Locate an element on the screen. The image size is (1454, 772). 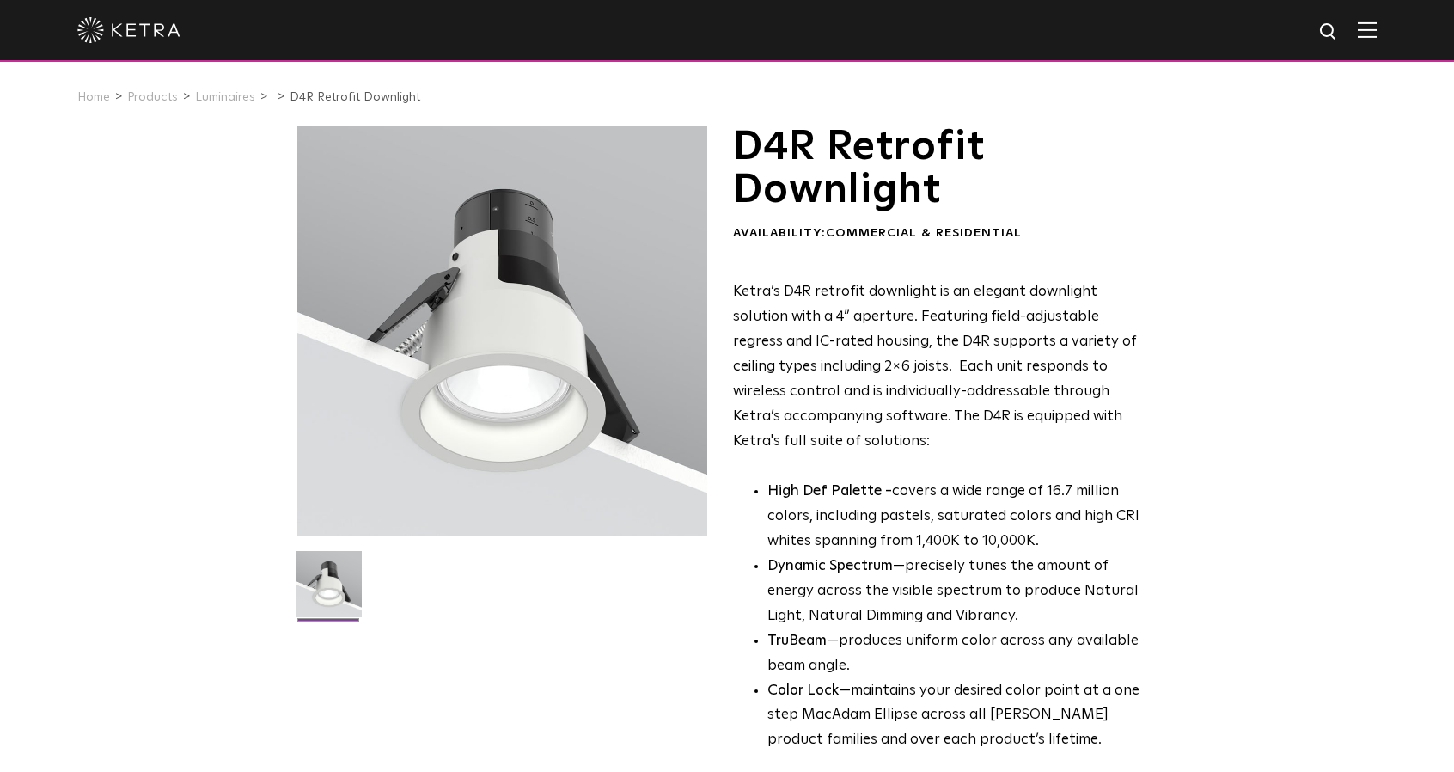
strong: High Def Palette - is located at coordinates (829, 491).